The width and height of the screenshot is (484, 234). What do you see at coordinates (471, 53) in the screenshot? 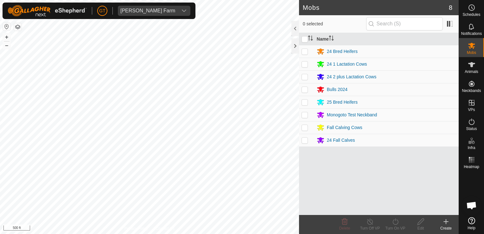
I see `span: Mobs` at bounding box center [471, 53].